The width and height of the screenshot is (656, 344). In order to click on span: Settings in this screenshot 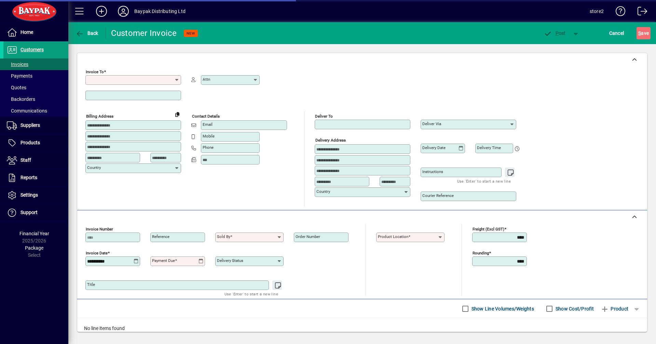, I will do `click(29, 195)`.